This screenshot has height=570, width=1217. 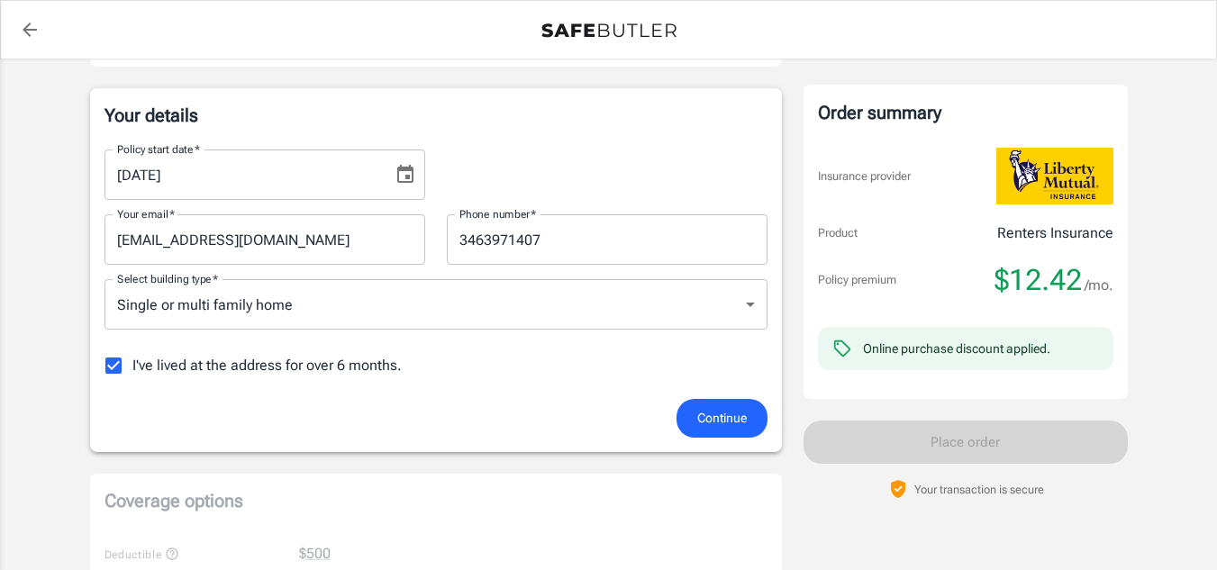 I want to click on img: Liberty Mutual, so click(x=1055, y=176).